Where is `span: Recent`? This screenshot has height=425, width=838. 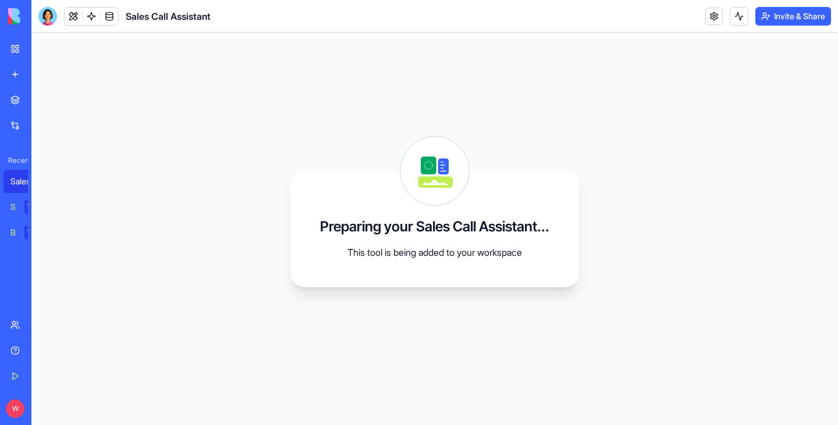 span: Recent is located at coordinates (16, 161).